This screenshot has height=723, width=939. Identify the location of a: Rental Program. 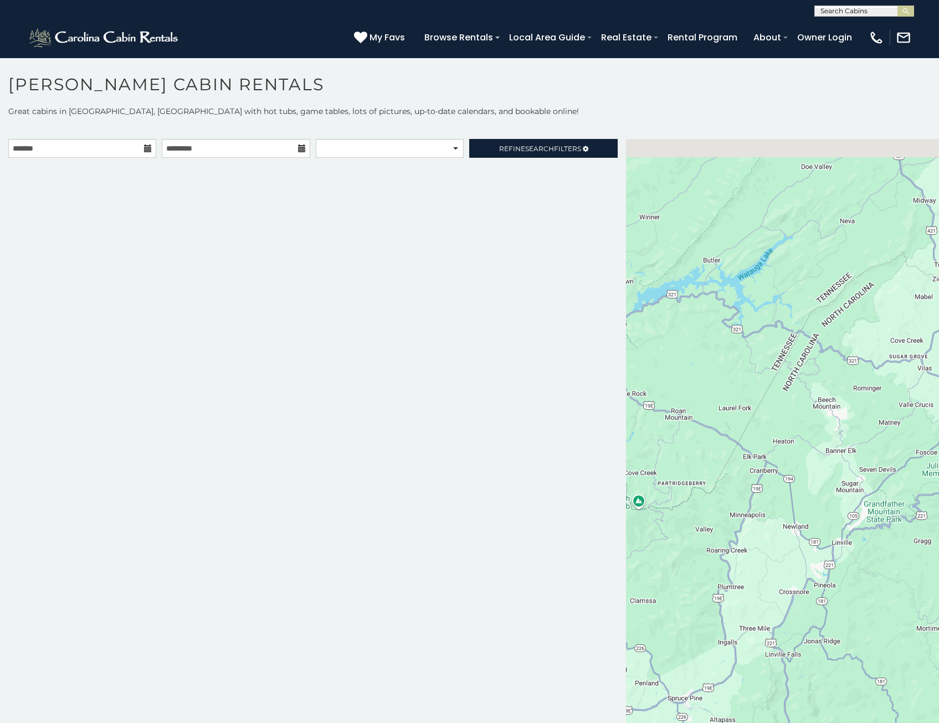
(702, 37).